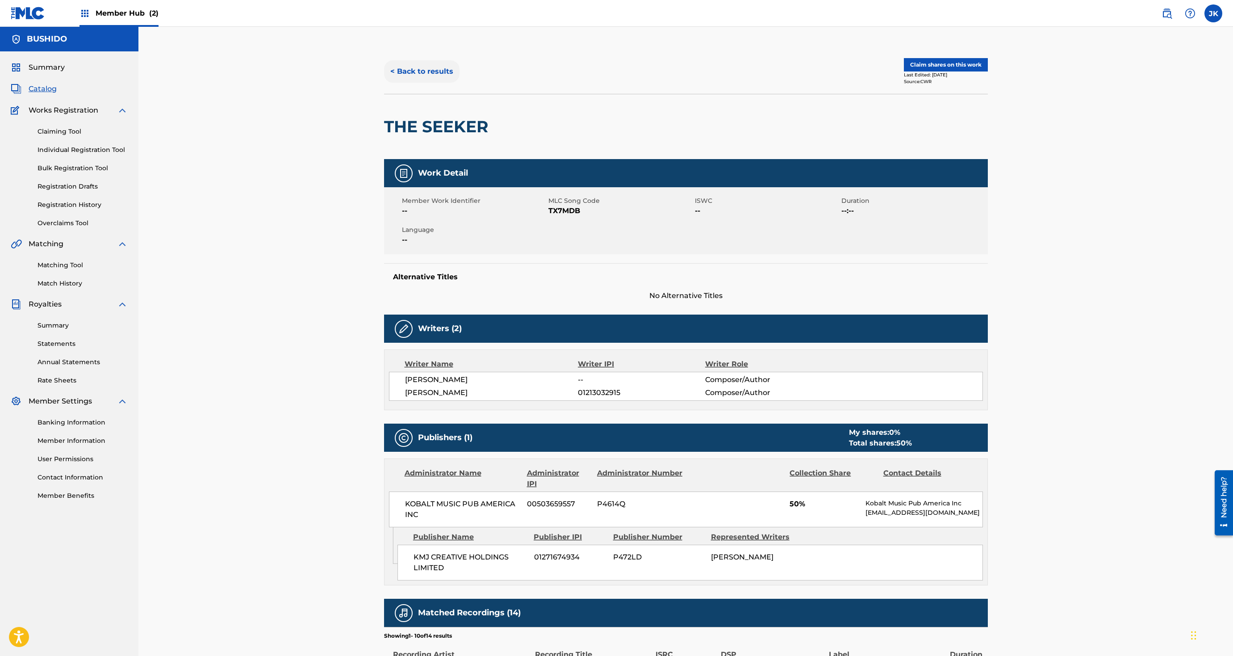 This screenshot has width=1233, height=656. Describe the element at coordinates (620, 211) in the screenshot. I see `span: TX7MDB` at that location.